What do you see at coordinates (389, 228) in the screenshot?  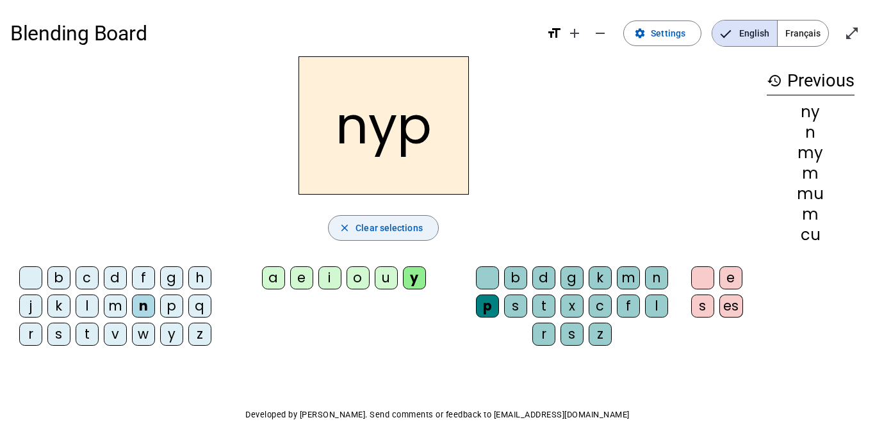 I see `span: Clear selections` at bounding box center [389, 228].